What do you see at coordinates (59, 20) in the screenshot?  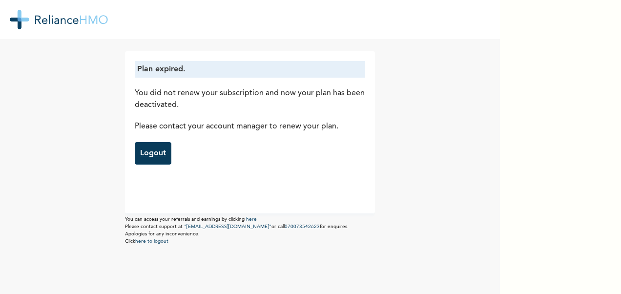 I see `img: RelianceHMO` at bounding box center [59, 20].